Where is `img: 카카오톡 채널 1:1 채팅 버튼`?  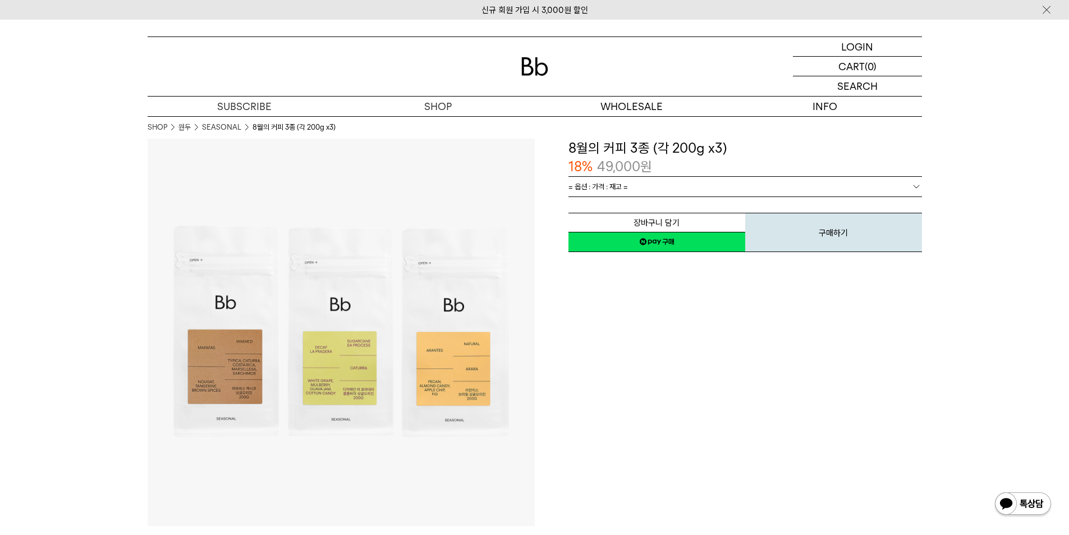 img: 카카오톡 채널 1:1 채팅 버튼 is located at coordinates (1023, 504).